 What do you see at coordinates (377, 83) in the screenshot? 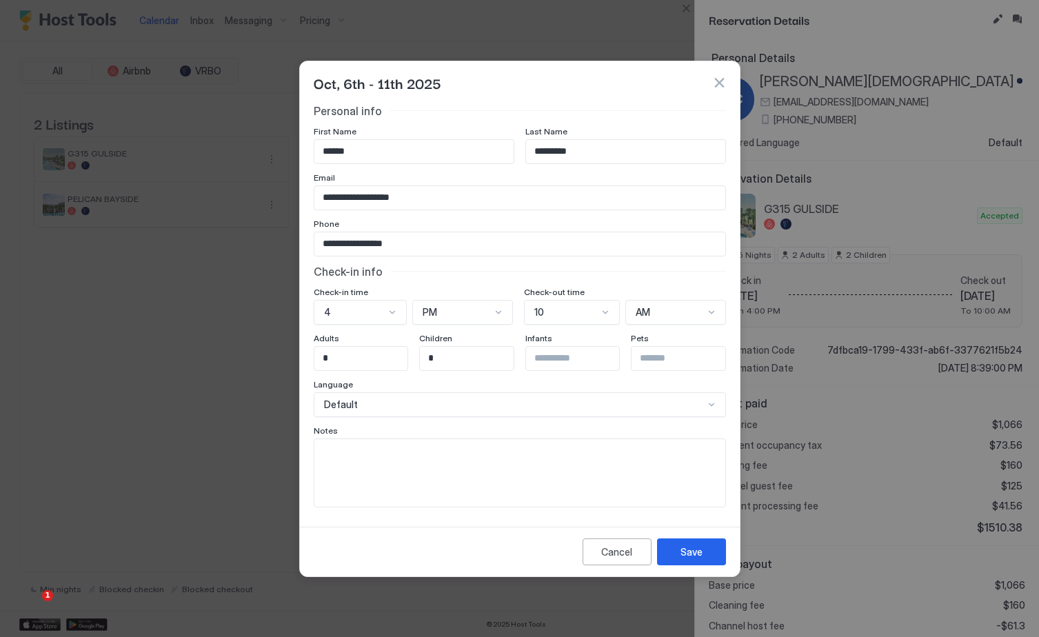
I see `span: Oct, 6th - 11th 2025` at bounding box center [377, 83].